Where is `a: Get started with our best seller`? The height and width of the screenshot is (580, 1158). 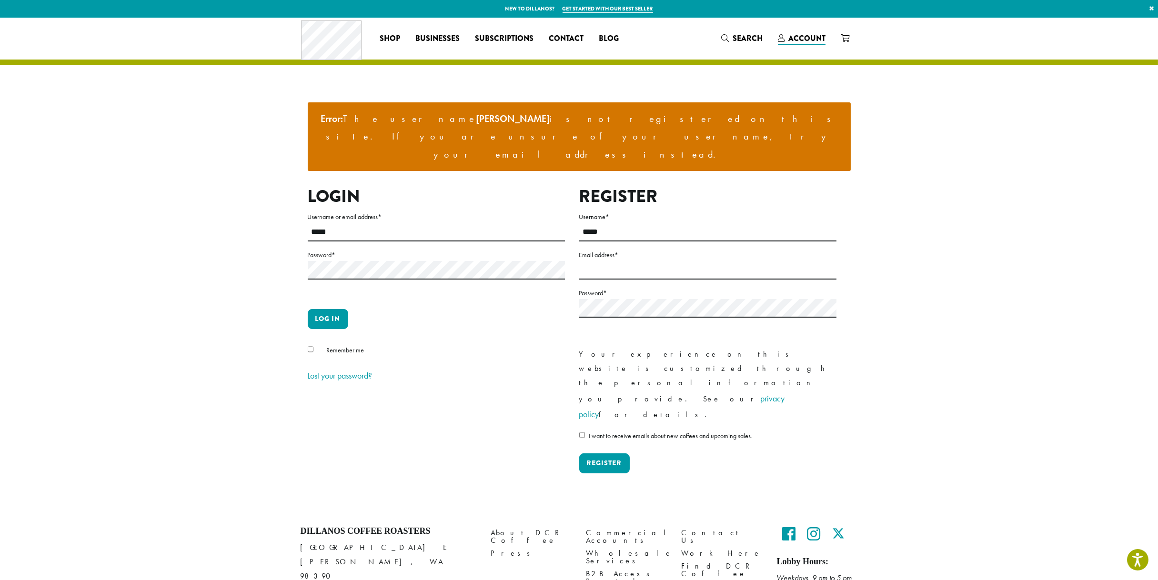
a: Get started with our best seller is located at coordinates (608, 9).